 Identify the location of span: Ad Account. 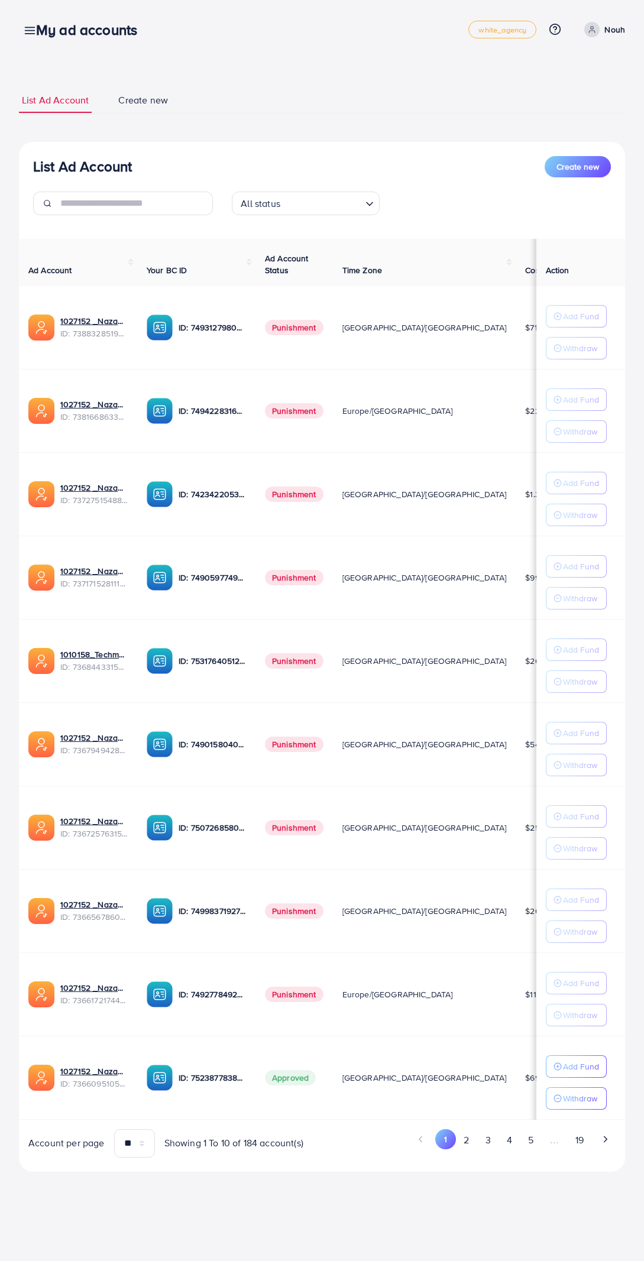
(50, 270).